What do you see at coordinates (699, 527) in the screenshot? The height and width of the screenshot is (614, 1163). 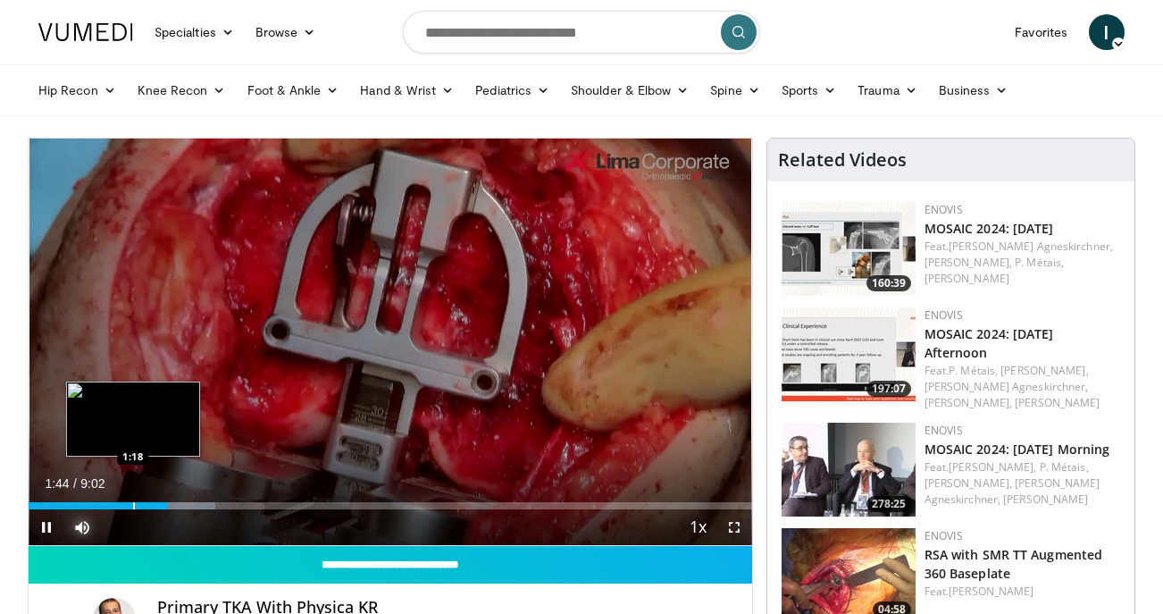 I see `button: Playback Rate` at bounding box center [699, 527].